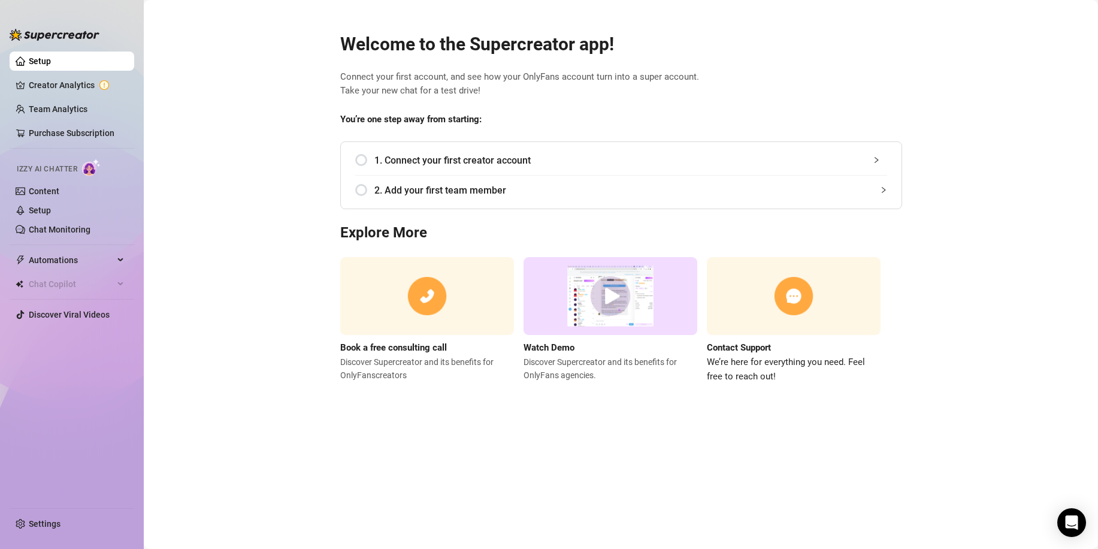 The height and width of the screenshot is (549, 1098). I want to click on img: supercreator demo, so click(610, 296).